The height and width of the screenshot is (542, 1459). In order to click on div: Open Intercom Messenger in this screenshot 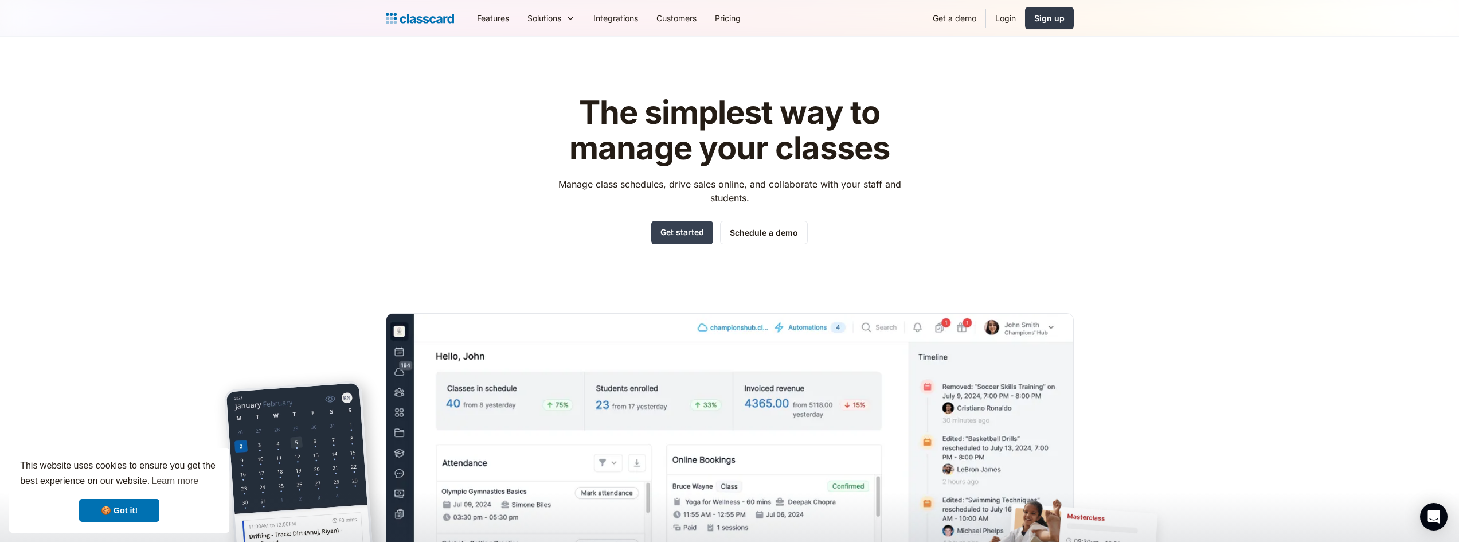, I will do `click(1434, 516)`.